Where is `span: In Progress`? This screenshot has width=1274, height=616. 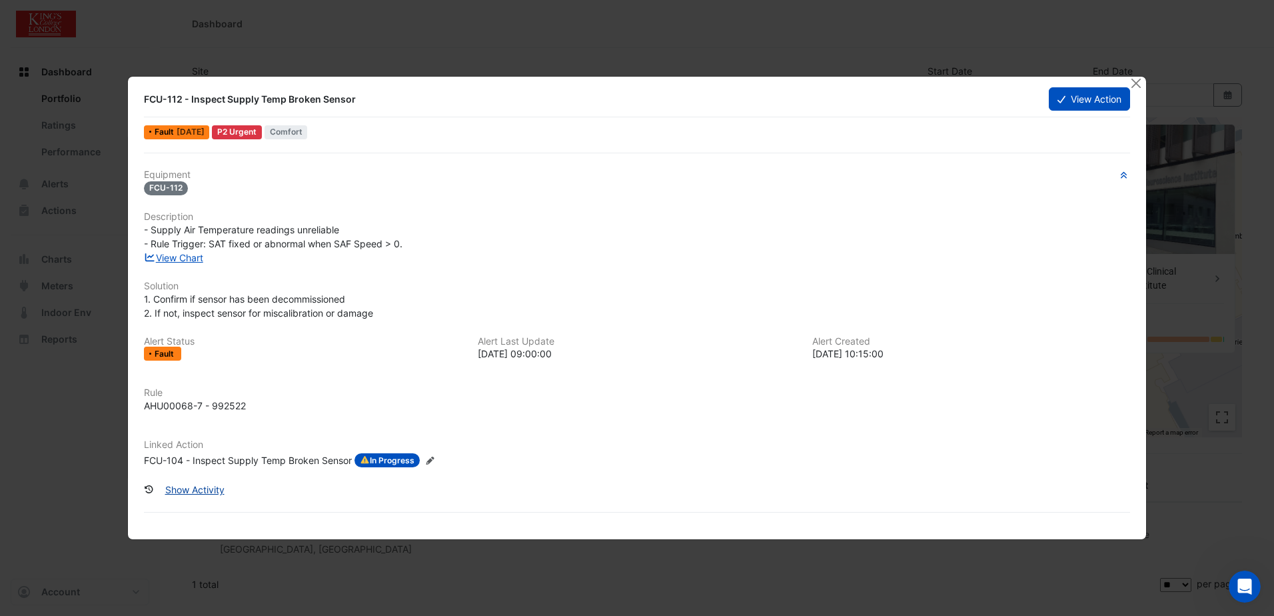
span: In Progress is located at coordinates (387, 460).